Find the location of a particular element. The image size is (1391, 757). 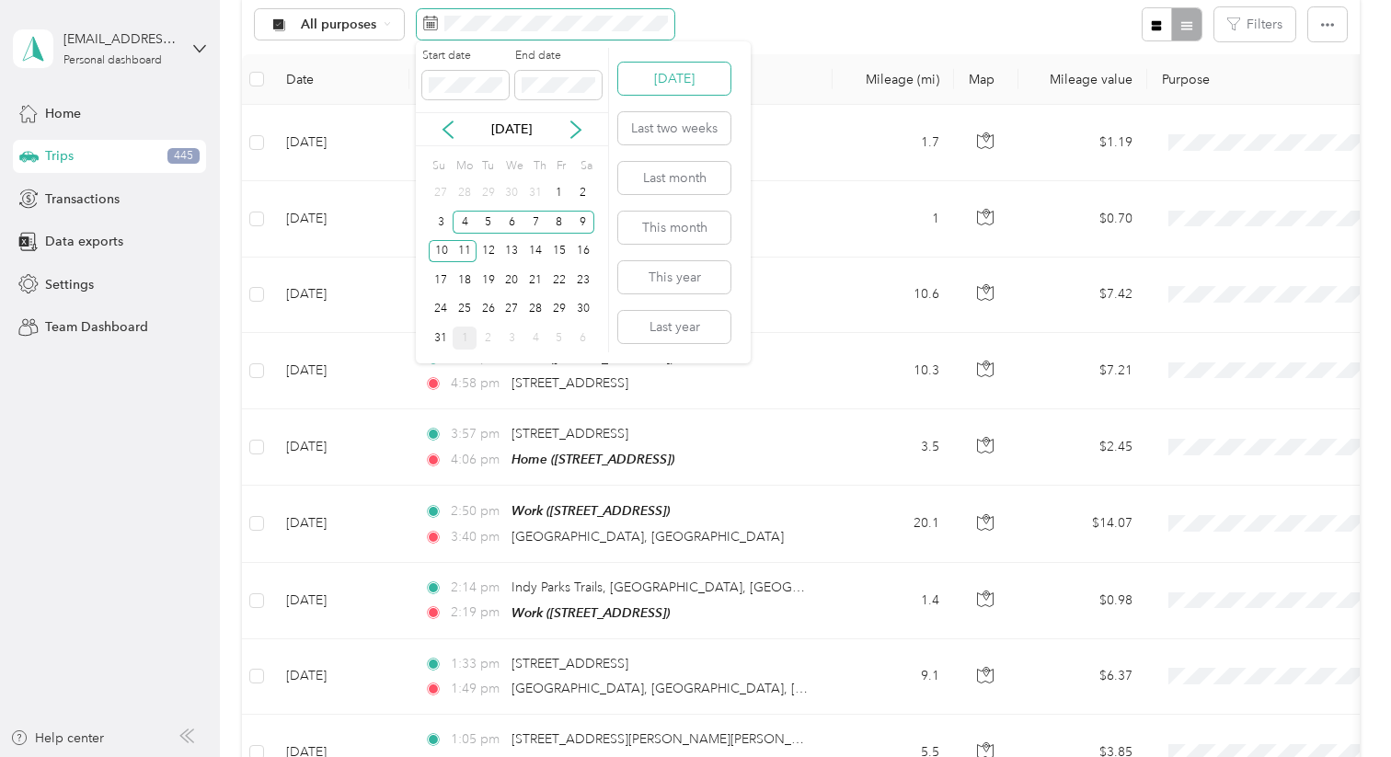

span: Team Dashboard is located at coordinates (97, 326).